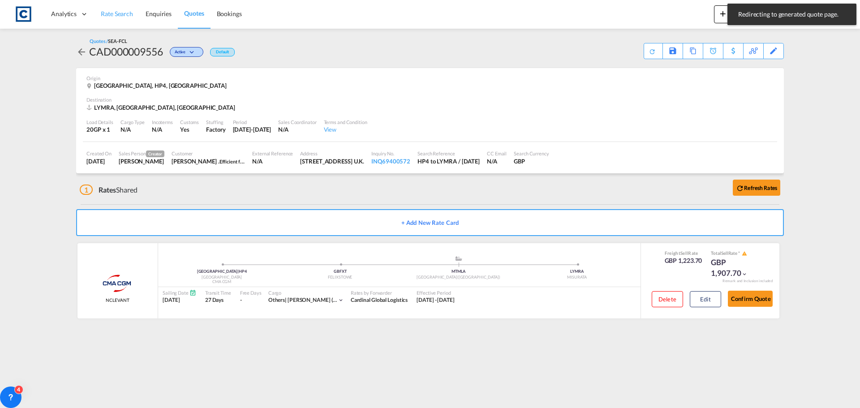  Describe the element at coordinates (391, 161) in the screenshot. I see `div: INQ69400572` at that location.